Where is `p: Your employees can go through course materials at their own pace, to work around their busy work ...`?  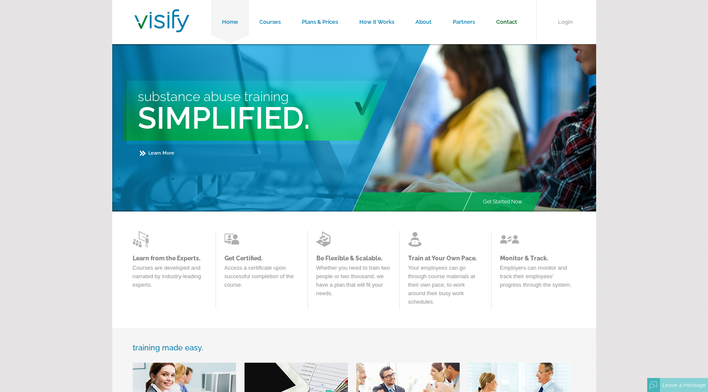
p: Your employees can go through course materials at their own pace, to work around their busy work ... is located at coordinates (445, 287).